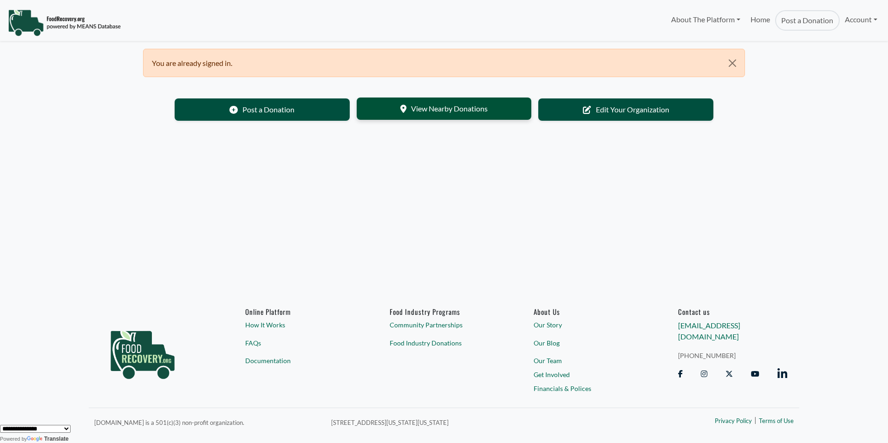  What do you see at coordinates (48, 439) in the screenshot?
I see `a: Translate` at bounding box center [48, 439].